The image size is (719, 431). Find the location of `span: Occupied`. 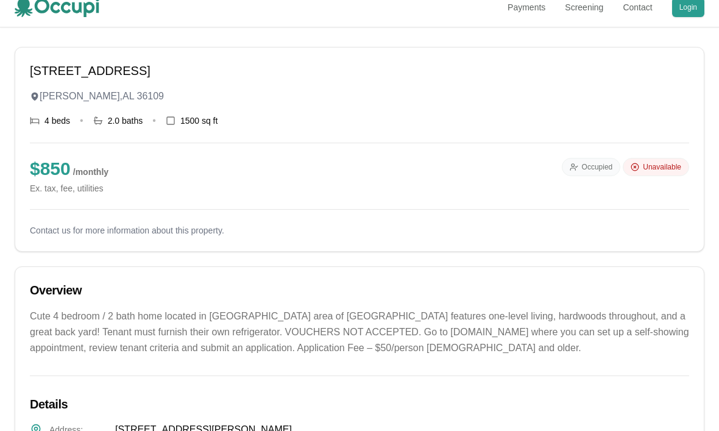

span: Occupied is located at coordinates (597, 167).